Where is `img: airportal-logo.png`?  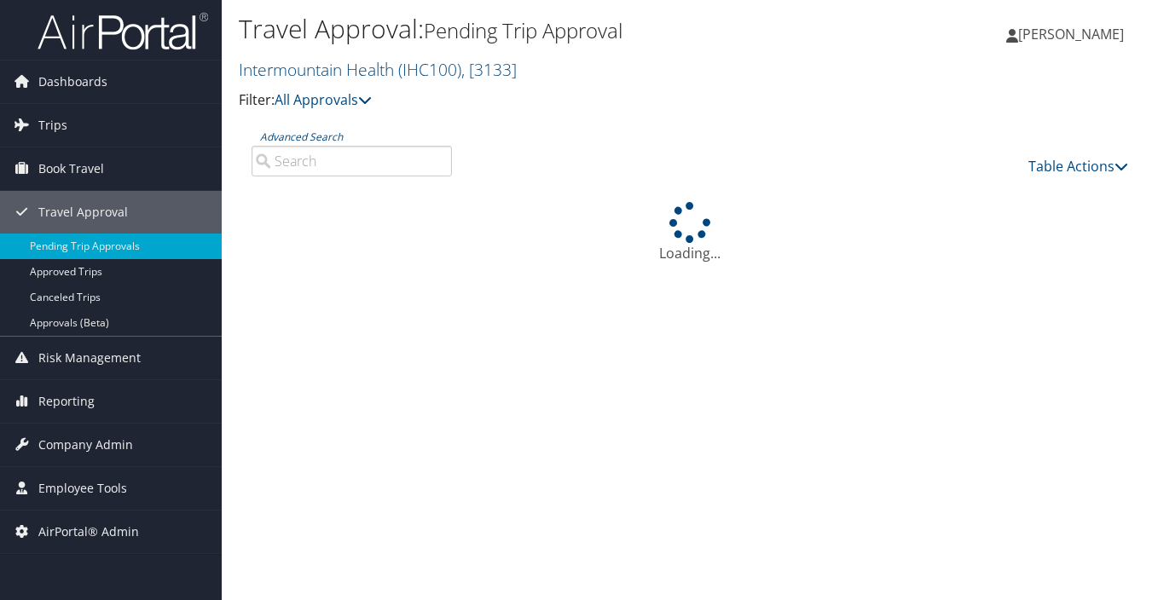
img: airportal-logo.png is located at coordinates (123, 31).